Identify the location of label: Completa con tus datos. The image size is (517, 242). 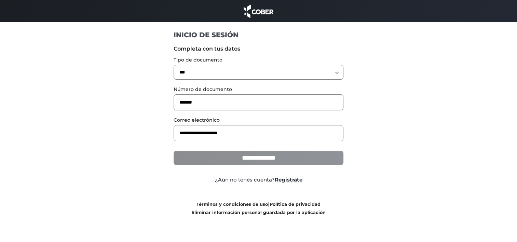
(258, 49).